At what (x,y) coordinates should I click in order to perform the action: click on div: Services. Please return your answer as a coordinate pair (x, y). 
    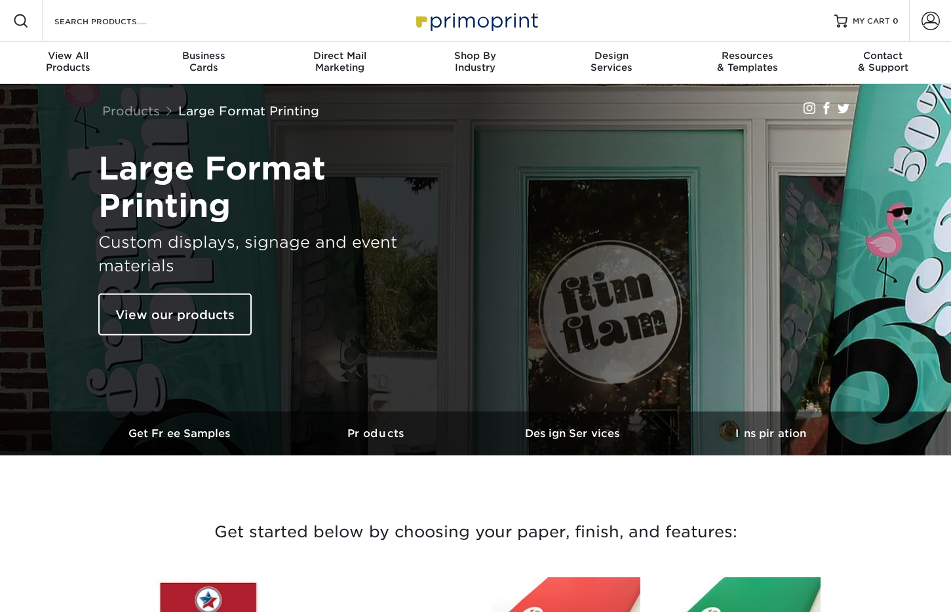
    Looking at the image, I should click on (611, 62).